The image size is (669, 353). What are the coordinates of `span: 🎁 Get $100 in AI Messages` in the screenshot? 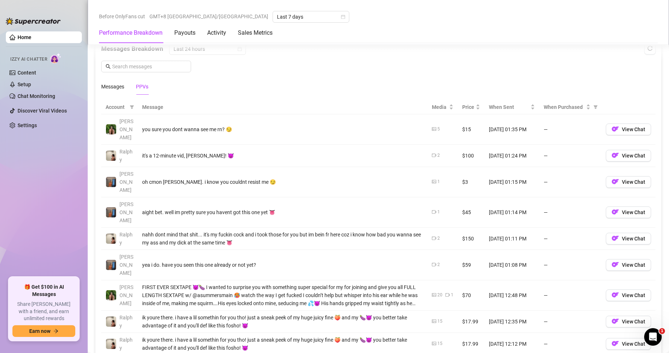 It's located at (44, 291).